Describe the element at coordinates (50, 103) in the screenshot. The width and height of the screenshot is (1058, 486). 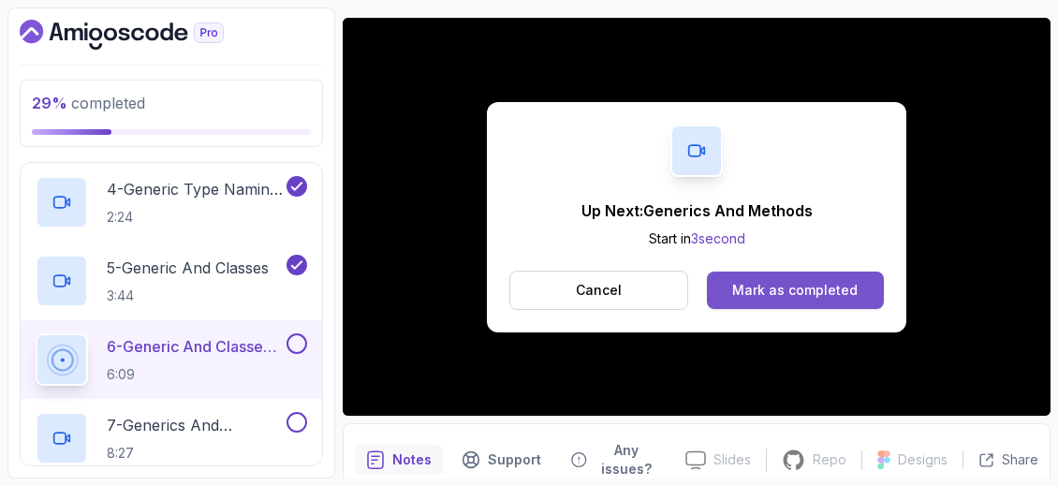
I see `span: 29 %` at that location.